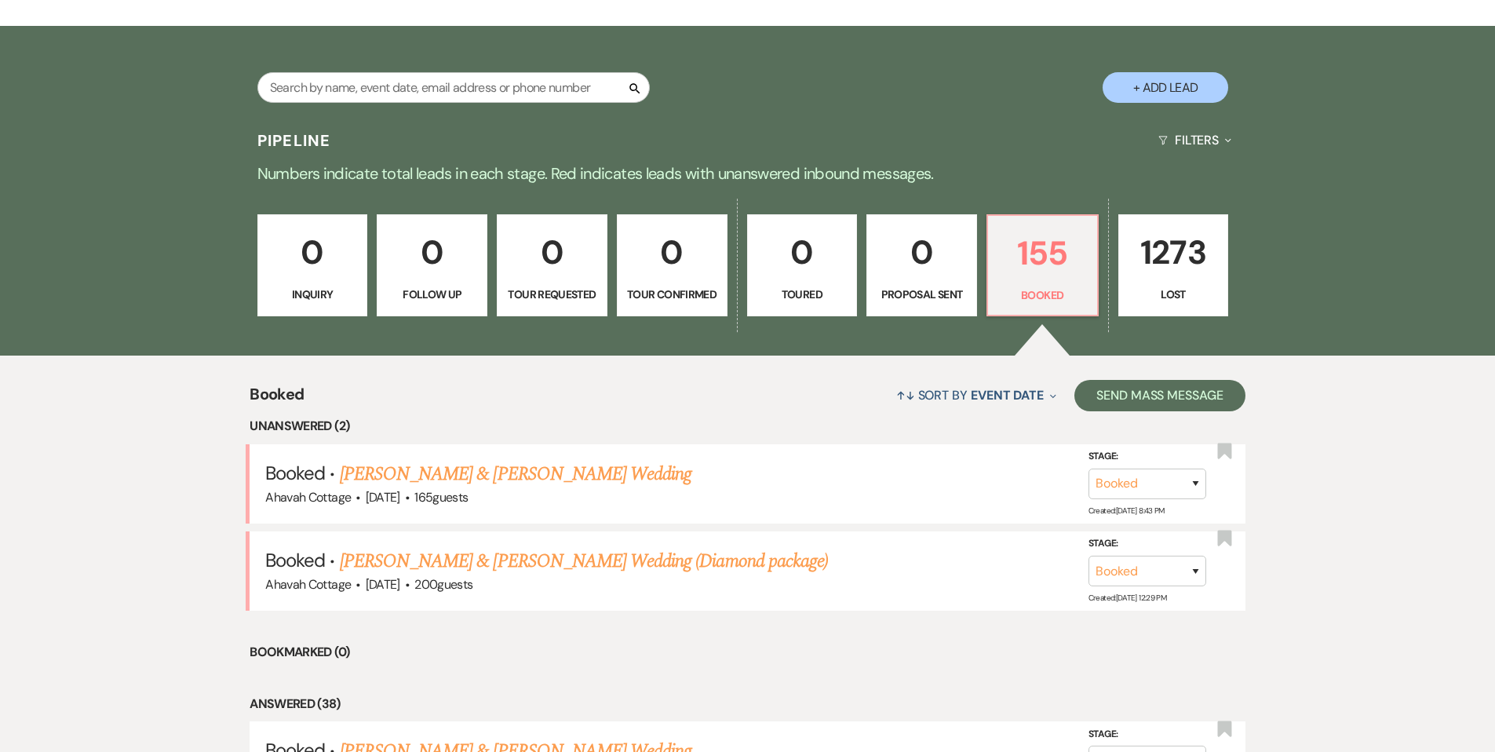  I want to click on input: Search by name, event date, email address or phone number, so click(454, 87).